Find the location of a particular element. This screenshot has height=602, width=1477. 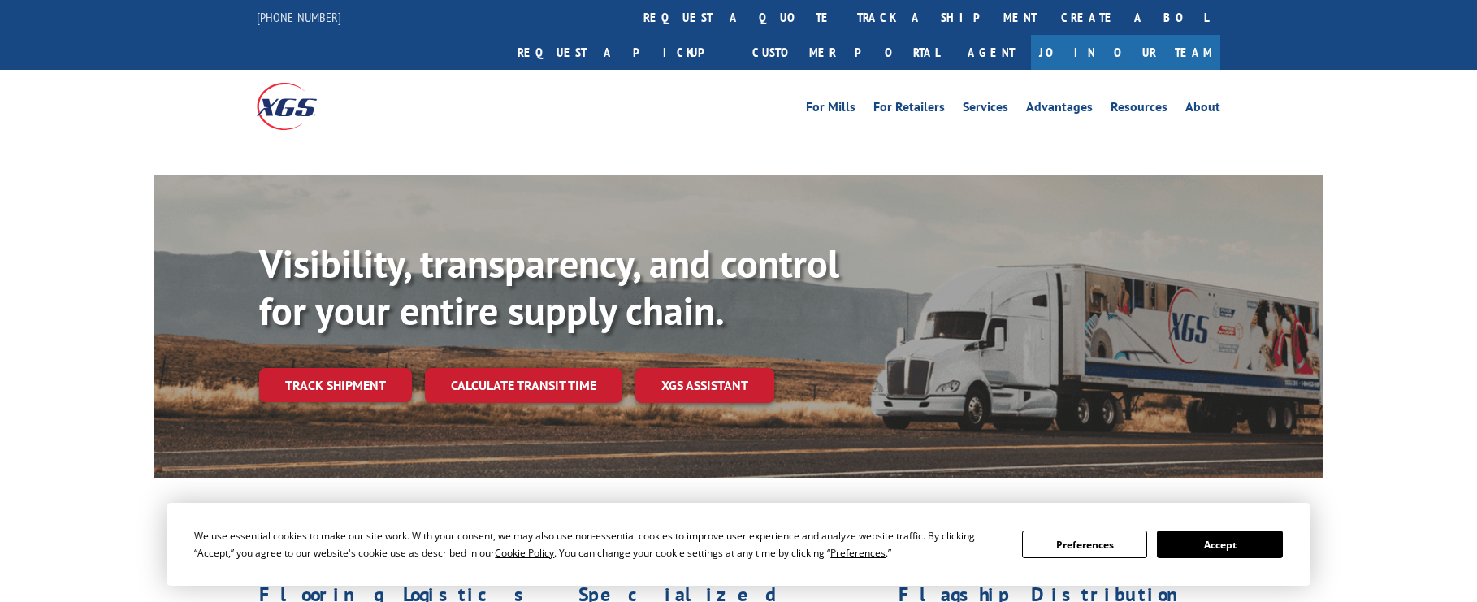

span: Cookie Policy is located at coordinates (524, 552).